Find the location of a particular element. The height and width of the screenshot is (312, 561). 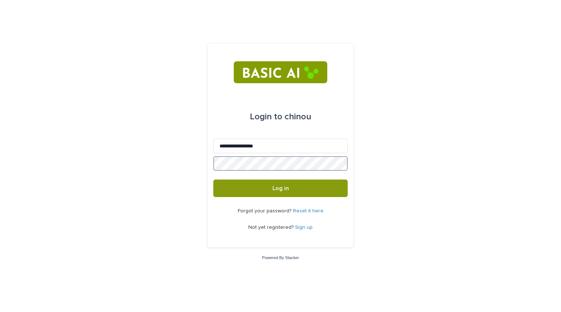

a: Sign up is located at coordinates (304, 228).